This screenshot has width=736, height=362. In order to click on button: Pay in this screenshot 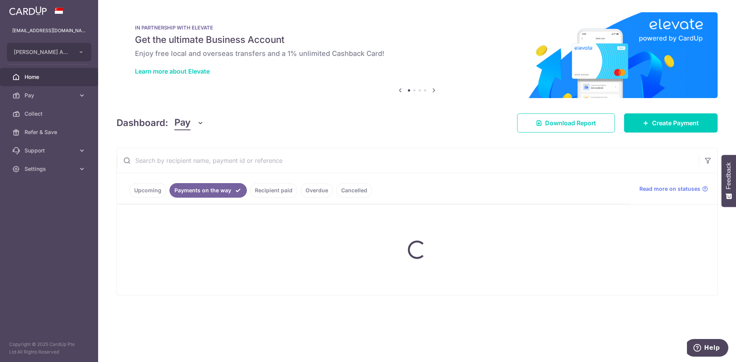, I will do `click(189, 123)`.